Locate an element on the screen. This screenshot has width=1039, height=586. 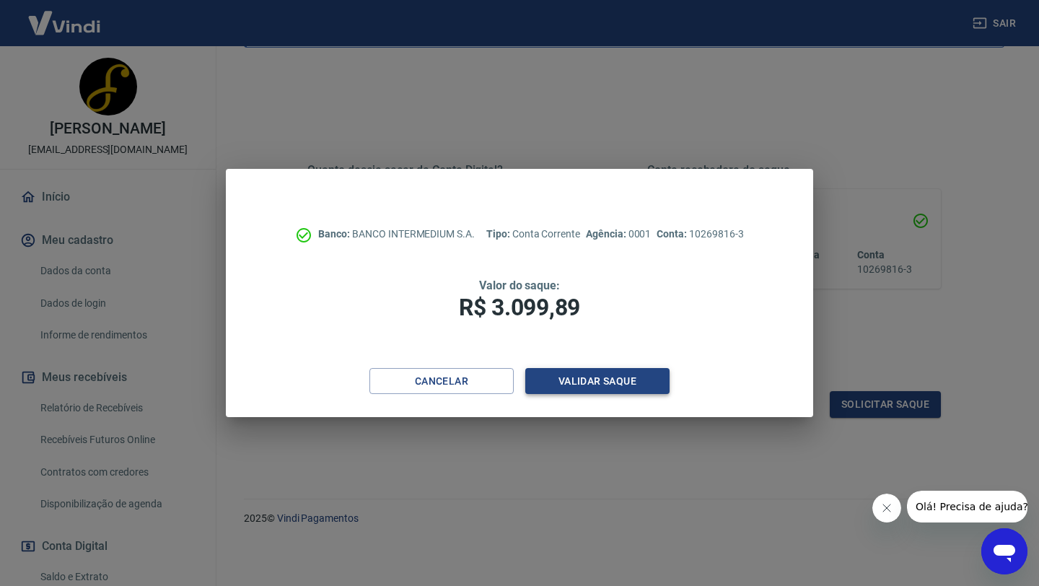
span: R$ 3.099,89 is located at coordinates (520, 308).